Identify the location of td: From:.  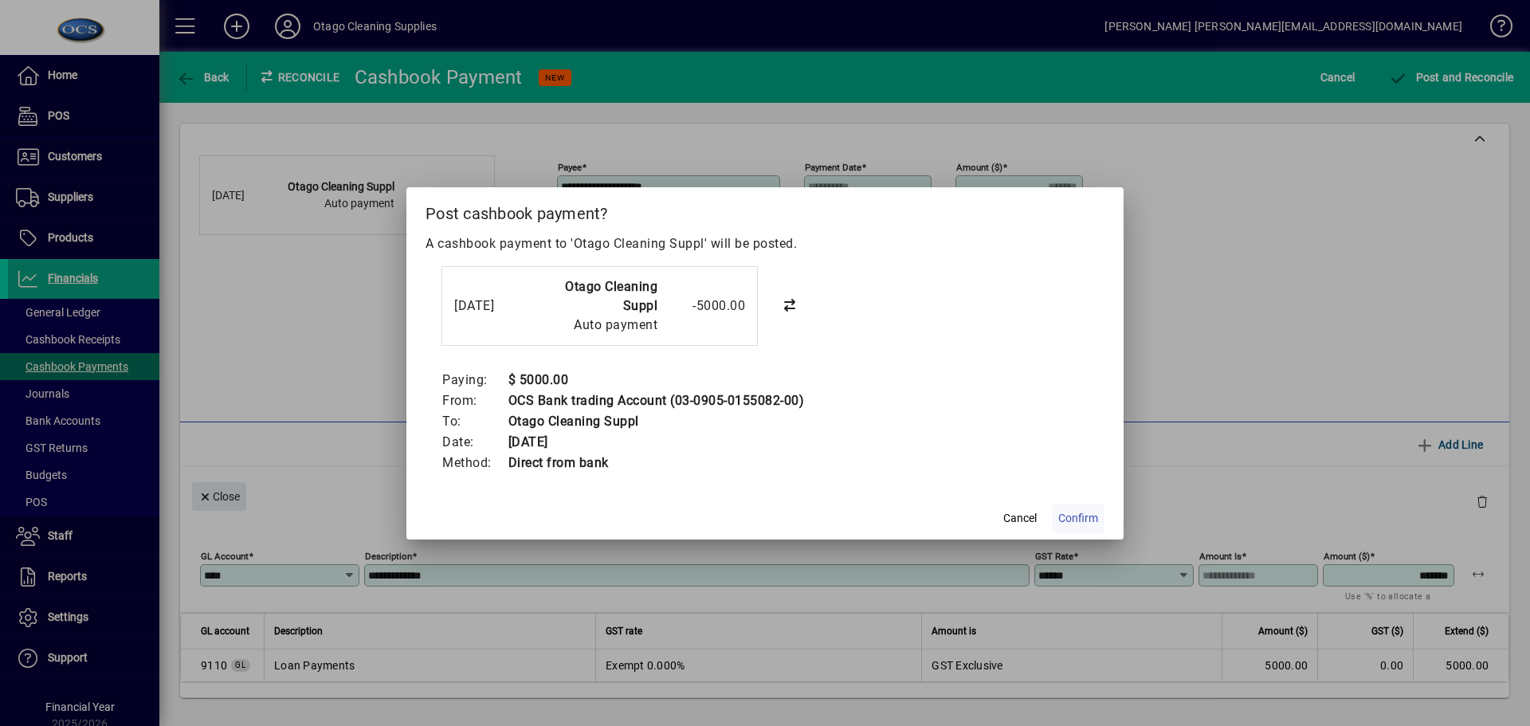
(474, 401).